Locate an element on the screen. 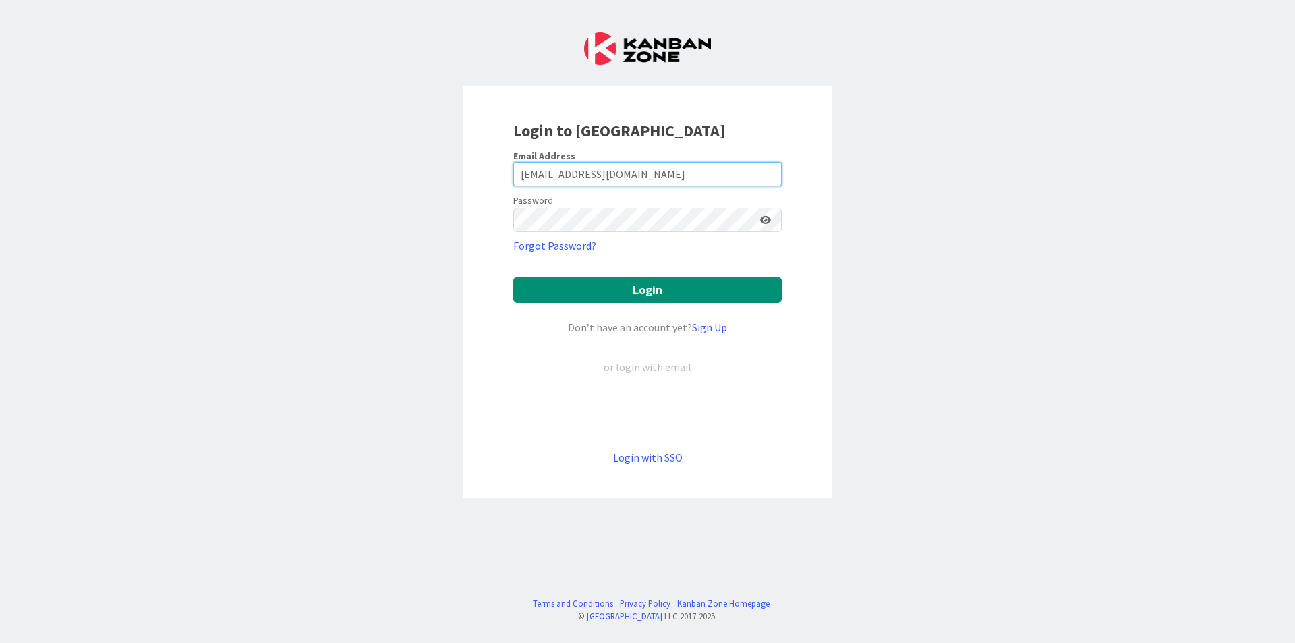 The height and width of the screenshot is (643, 1295). a: Sign Up is located at coordinates (710, 327).